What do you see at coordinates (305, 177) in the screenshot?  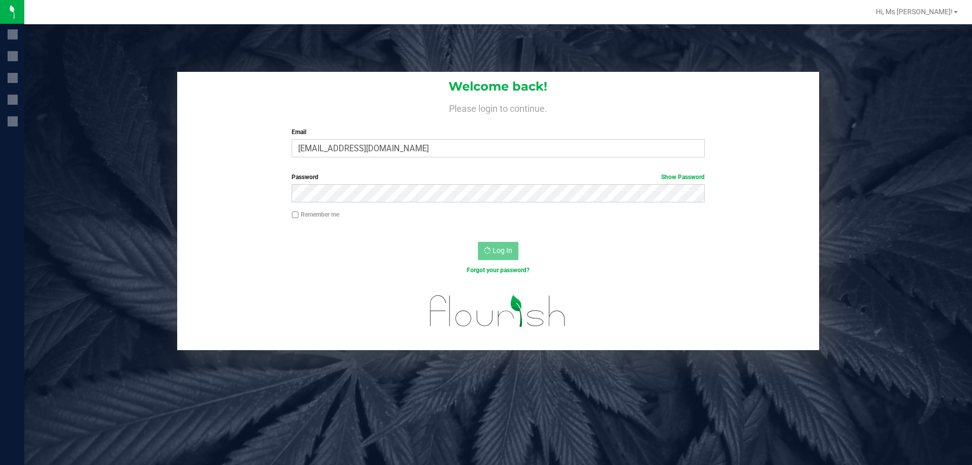 I see `span: Password` at bounding box center [305, 177].